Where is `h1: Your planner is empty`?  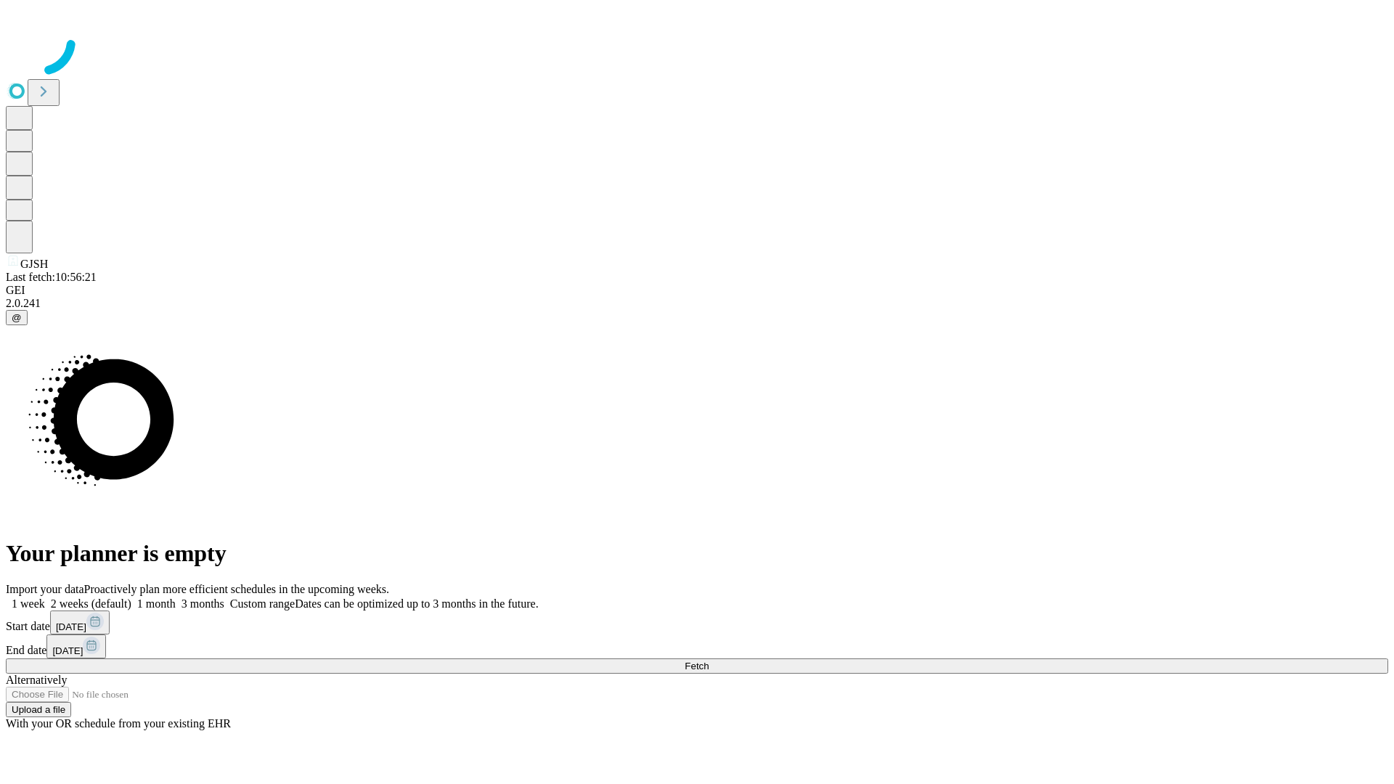 h1: Your planner is empty is located at coordinates (697, 553).